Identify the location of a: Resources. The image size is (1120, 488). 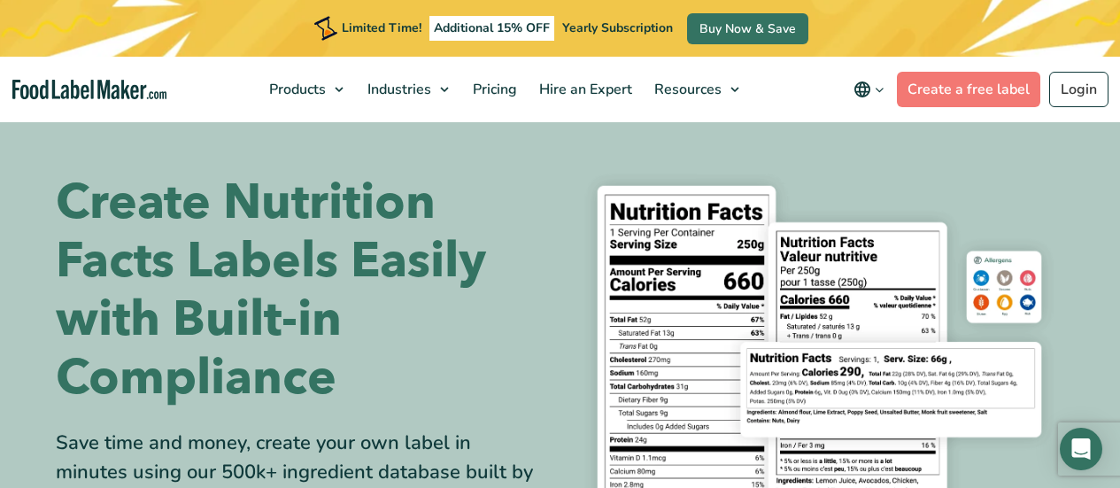
(696, 89).